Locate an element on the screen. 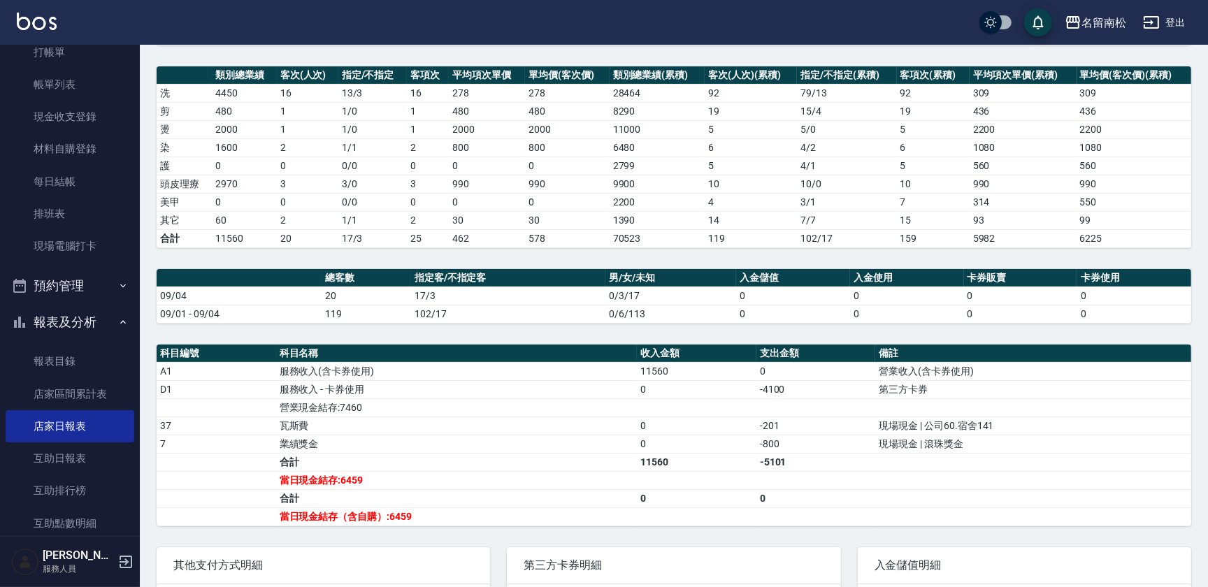  td: 染 is located at coordinates (184, 148).